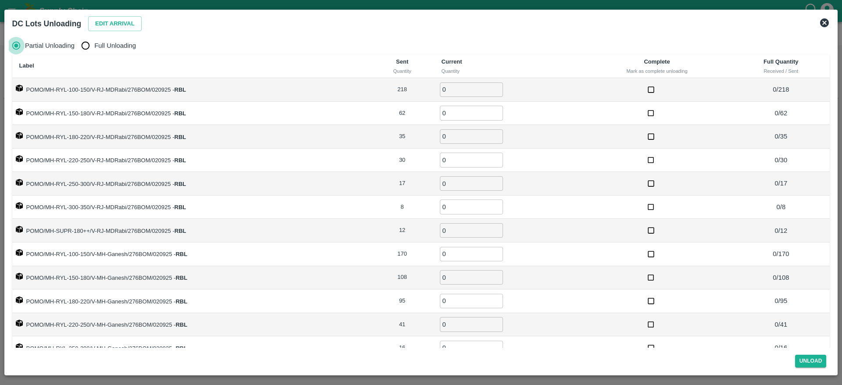 The width and height of the screenshot is (842, 385). What do you see at coordinates (780, 207) in the screenshot?
I see `p: 0 / 8` at bounding box center [780, 207].